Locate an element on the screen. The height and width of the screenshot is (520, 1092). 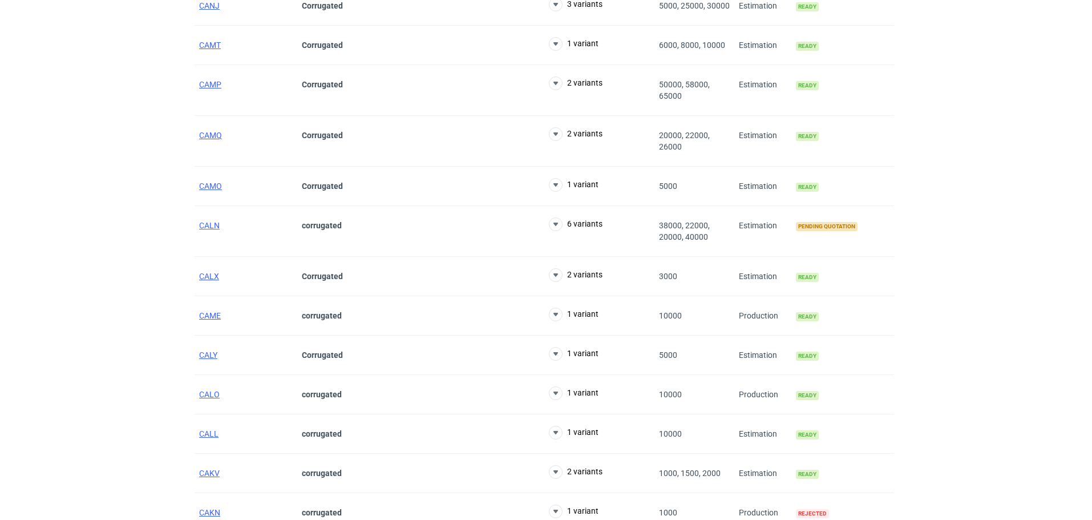
span: 38000, 22000, 20000, 40000 is located at coordinates (684, 231).